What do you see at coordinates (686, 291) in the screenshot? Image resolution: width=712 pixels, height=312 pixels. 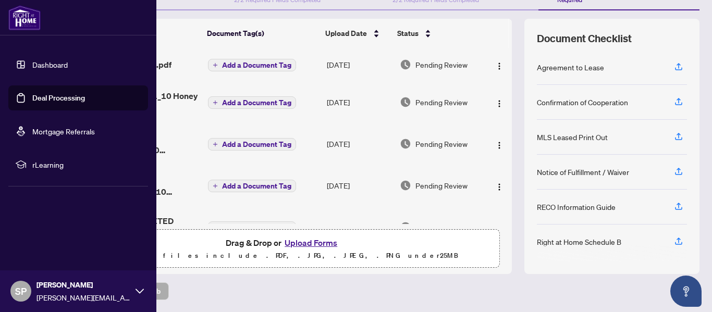 I see `button: Open asap` at bounding box center [686, 291].